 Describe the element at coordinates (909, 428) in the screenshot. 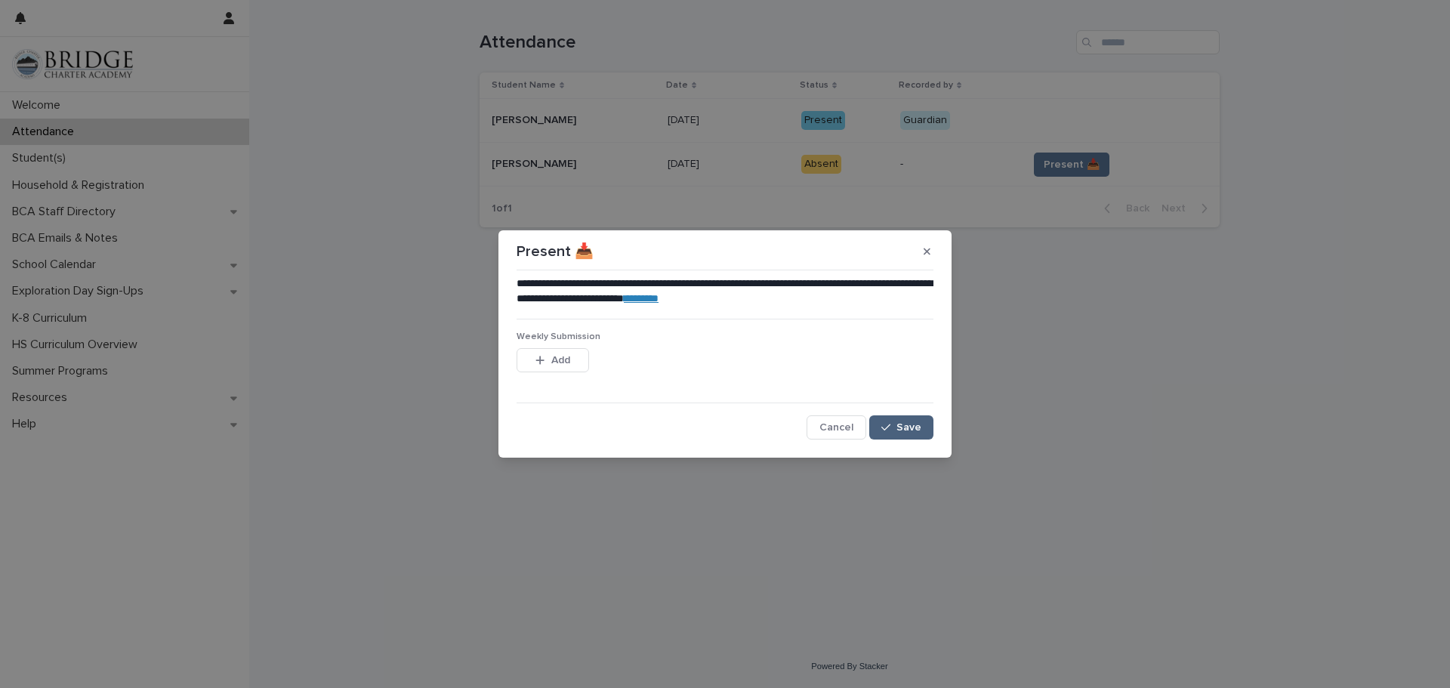

I see `span: Save` at that location.